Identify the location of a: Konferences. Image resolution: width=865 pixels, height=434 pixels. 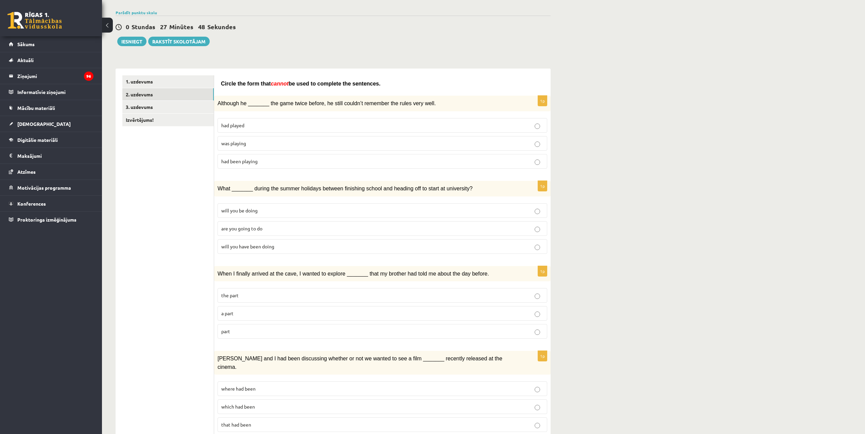
(51, 204).